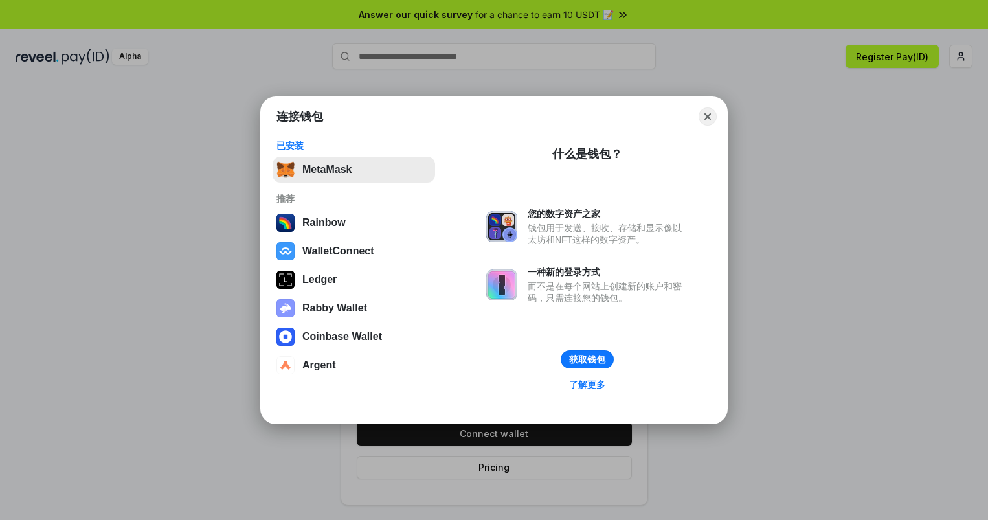 The height and width of the screenshot is (520, 988). What do you see at coordinates (608, 214) in the screenshot?
I see `div: 您的数字资产之家` at bounding box center [608, 214].